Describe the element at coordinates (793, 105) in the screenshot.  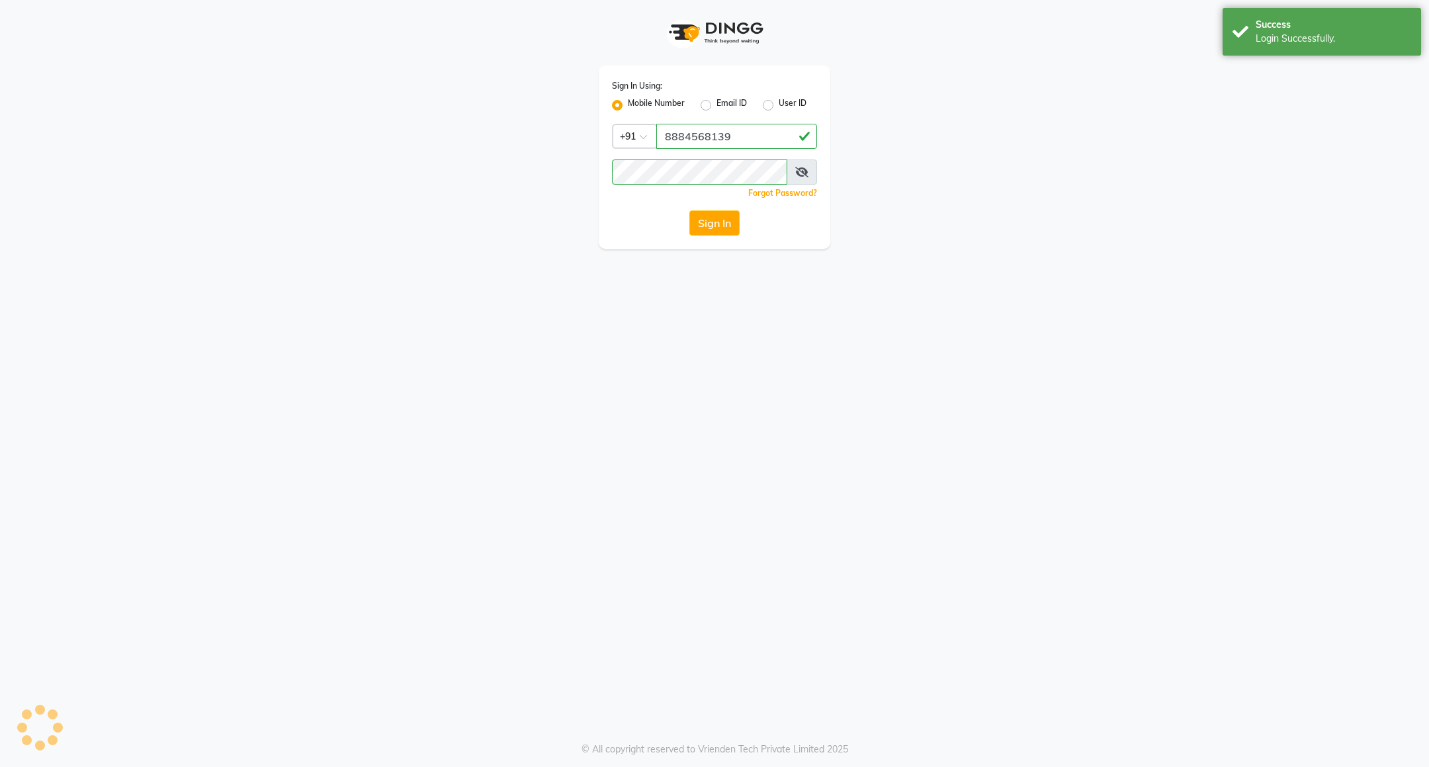
I see `label: User ID` at that location.